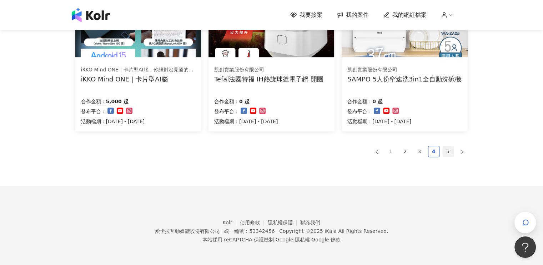 The height and width of the screenshot is (265, 543). I want to click on li: 4, so click(434, 151).